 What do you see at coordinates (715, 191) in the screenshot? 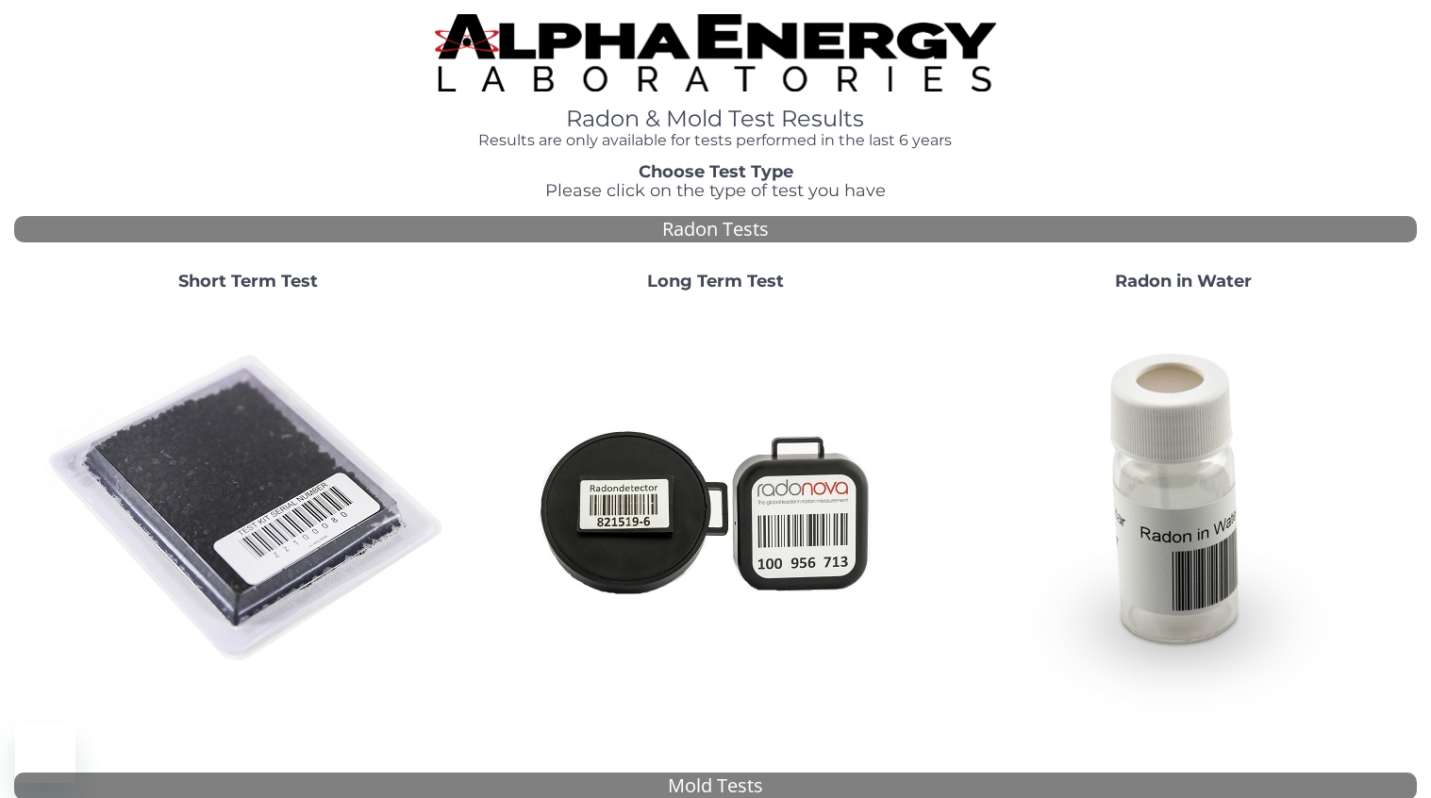
I see `span: Please click on the type of test you have` at bounding box center [715, 191].